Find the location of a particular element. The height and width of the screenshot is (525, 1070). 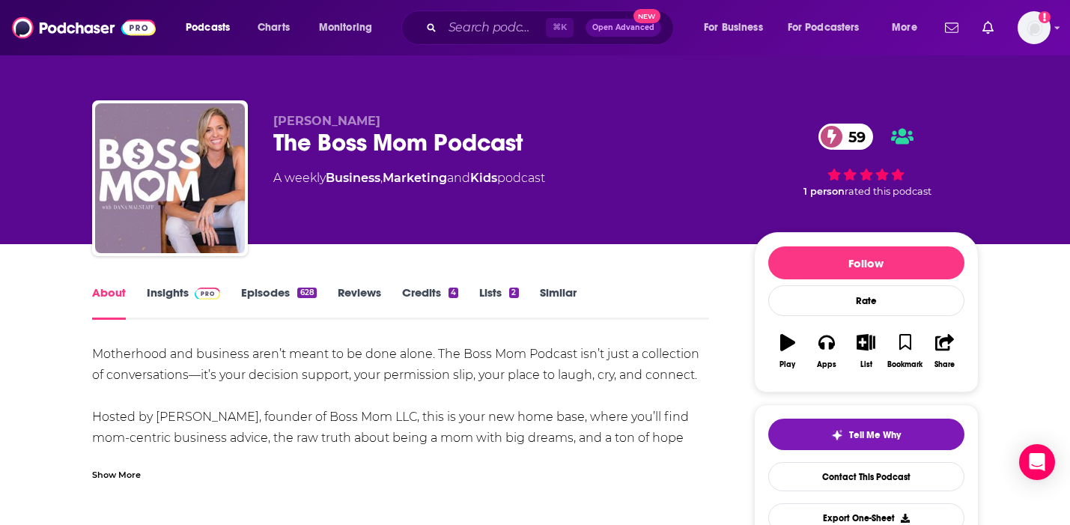

span: Podcasts is located at coordinates (207, 28).